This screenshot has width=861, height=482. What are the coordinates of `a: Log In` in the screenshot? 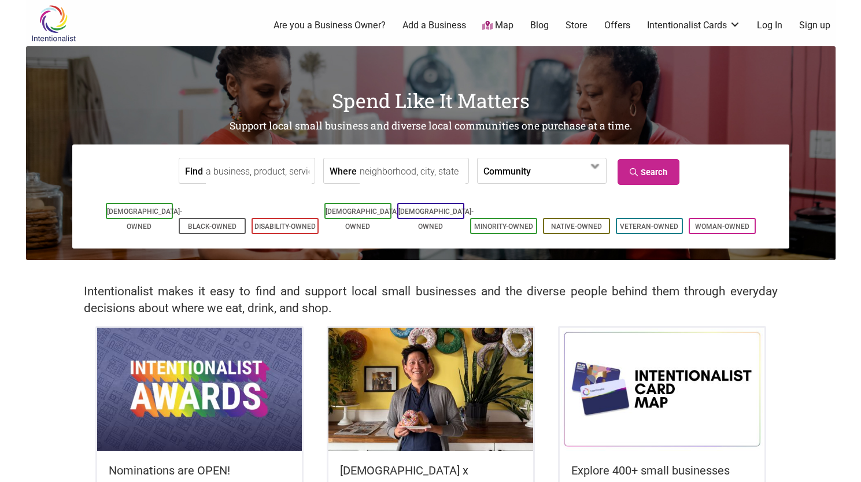 It's located at (769, 25).